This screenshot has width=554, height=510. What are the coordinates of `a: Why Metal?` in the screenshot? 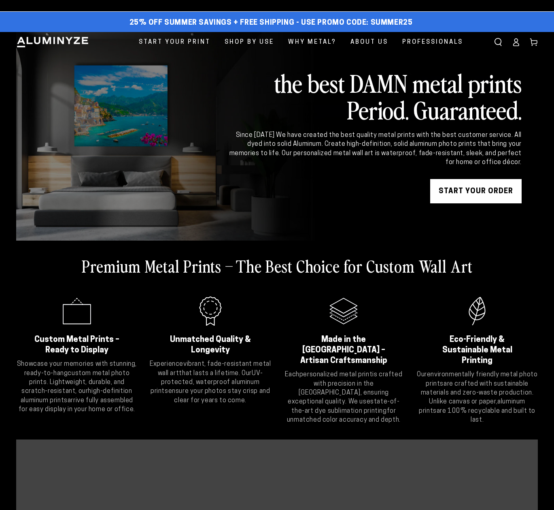 It's located at (312, 42).